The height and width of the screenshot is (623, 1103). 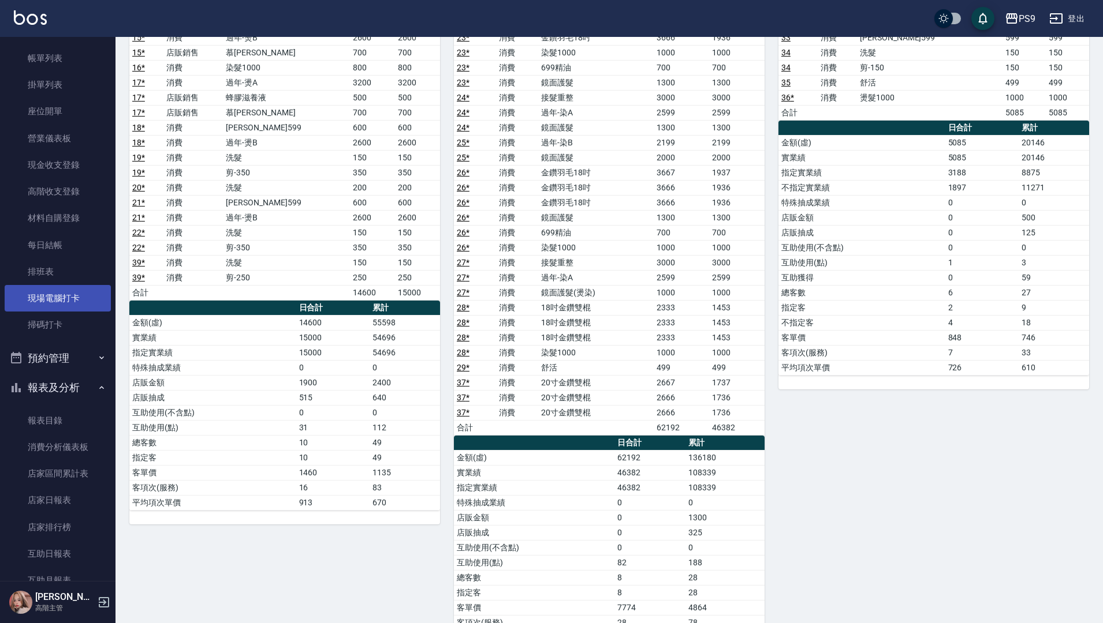 What do you see at coordinates (212, 398) in the screenshot?
I see `td: 店販抽成` at bounding box center [212, 398].